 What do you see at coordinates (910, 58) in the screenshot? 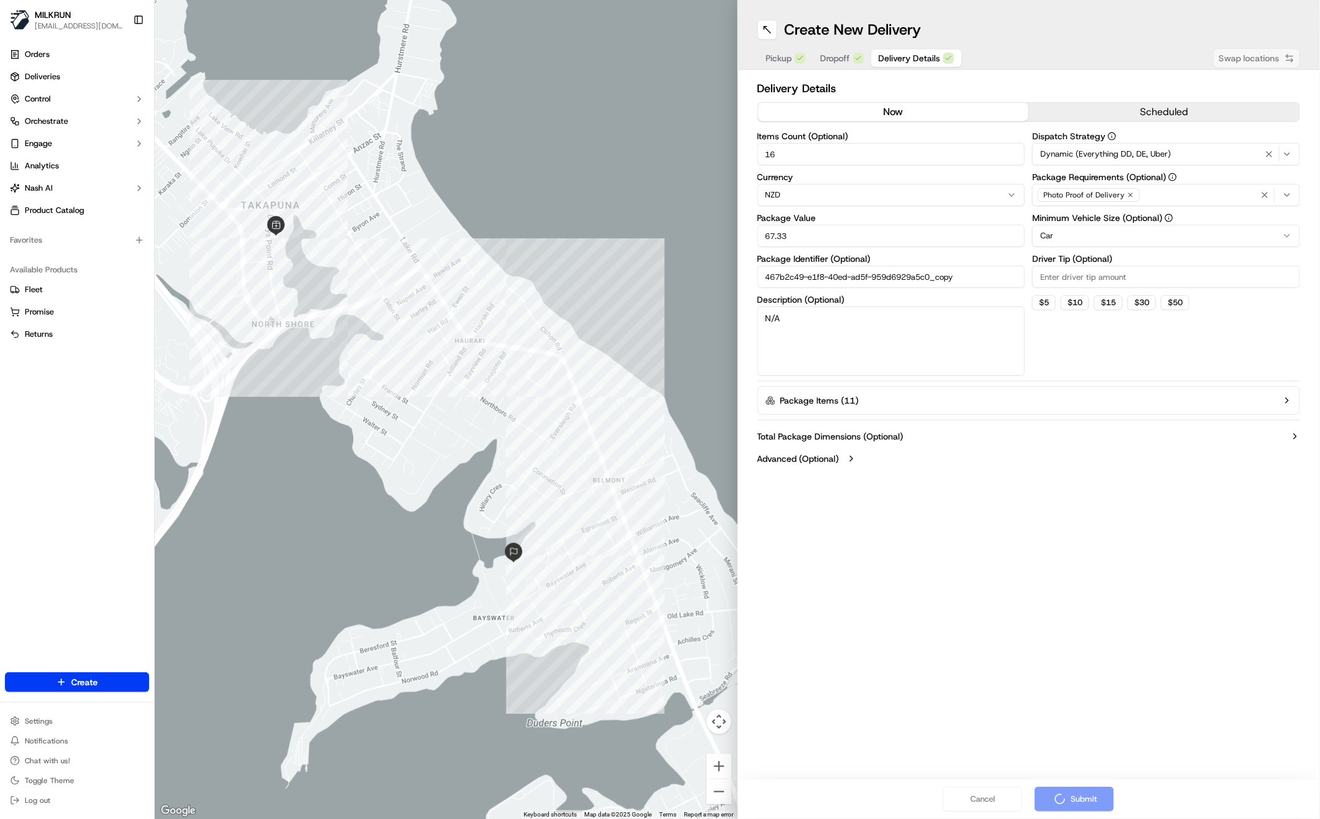
I see `span: Delivery Details` at bounding box center [910, 58].